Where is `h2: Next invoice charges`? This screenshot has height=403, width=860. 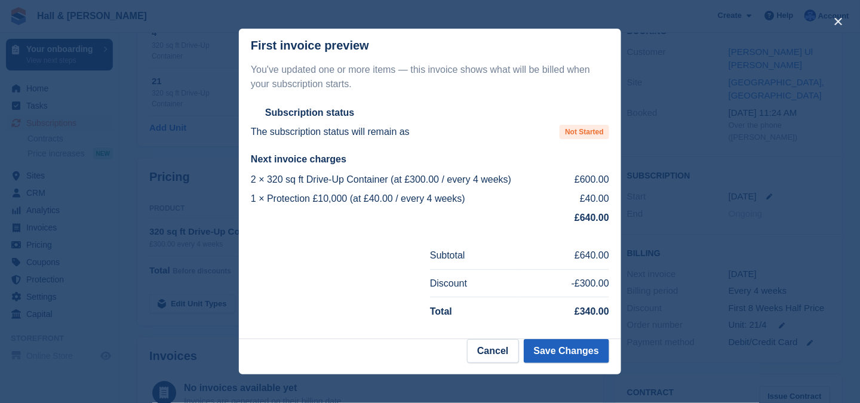 h2: Next invoice charges is located at coordinates (430, 159).